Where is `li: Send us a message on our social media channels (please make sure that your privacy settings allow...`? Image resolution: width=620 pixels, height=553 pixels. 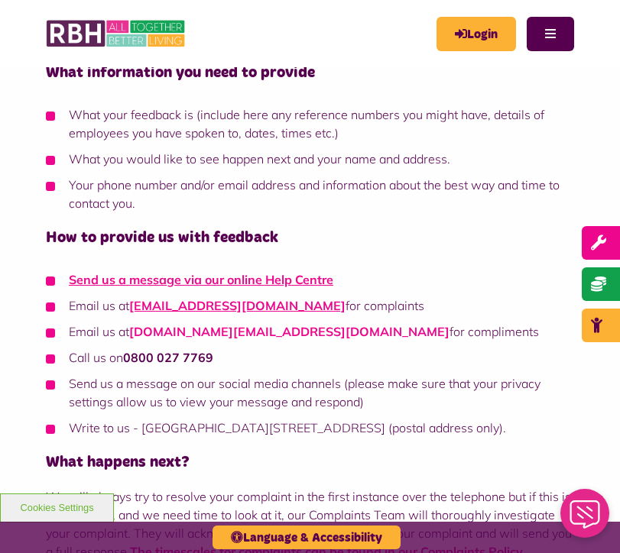 li: Send us a message on our social media channels (please make sure that your privacy settings allow... is located at coordinates (310, 393).